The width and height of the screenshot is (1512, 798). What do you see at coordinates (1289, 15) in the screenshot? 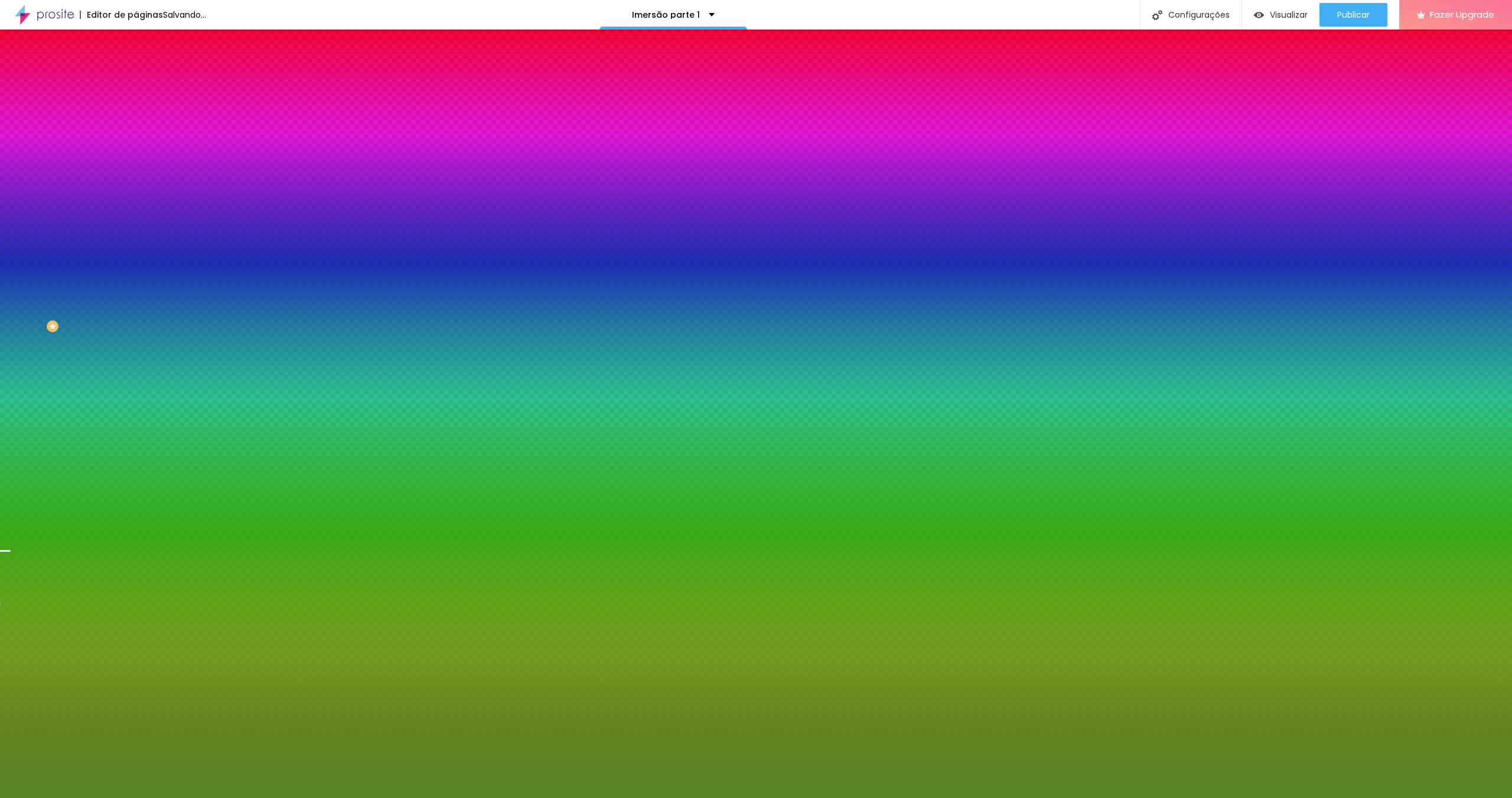
I see `span: Visualizar` at bounding box center [1289, 15].